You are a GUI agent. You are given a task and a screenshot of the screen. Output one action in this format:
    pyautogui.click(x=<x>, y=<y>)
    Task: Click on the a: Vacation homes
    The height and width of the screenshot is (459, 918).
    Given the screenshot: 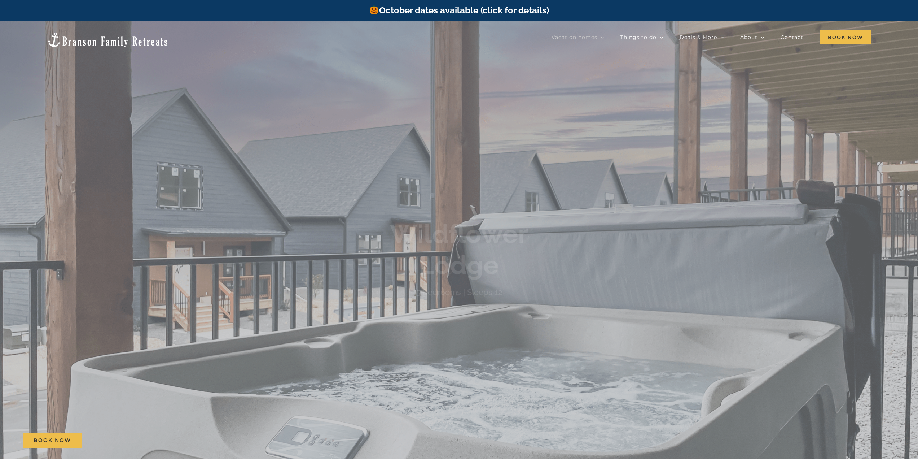 What is the action you would take?
    pyautogui.click(x=578, y=37)
    